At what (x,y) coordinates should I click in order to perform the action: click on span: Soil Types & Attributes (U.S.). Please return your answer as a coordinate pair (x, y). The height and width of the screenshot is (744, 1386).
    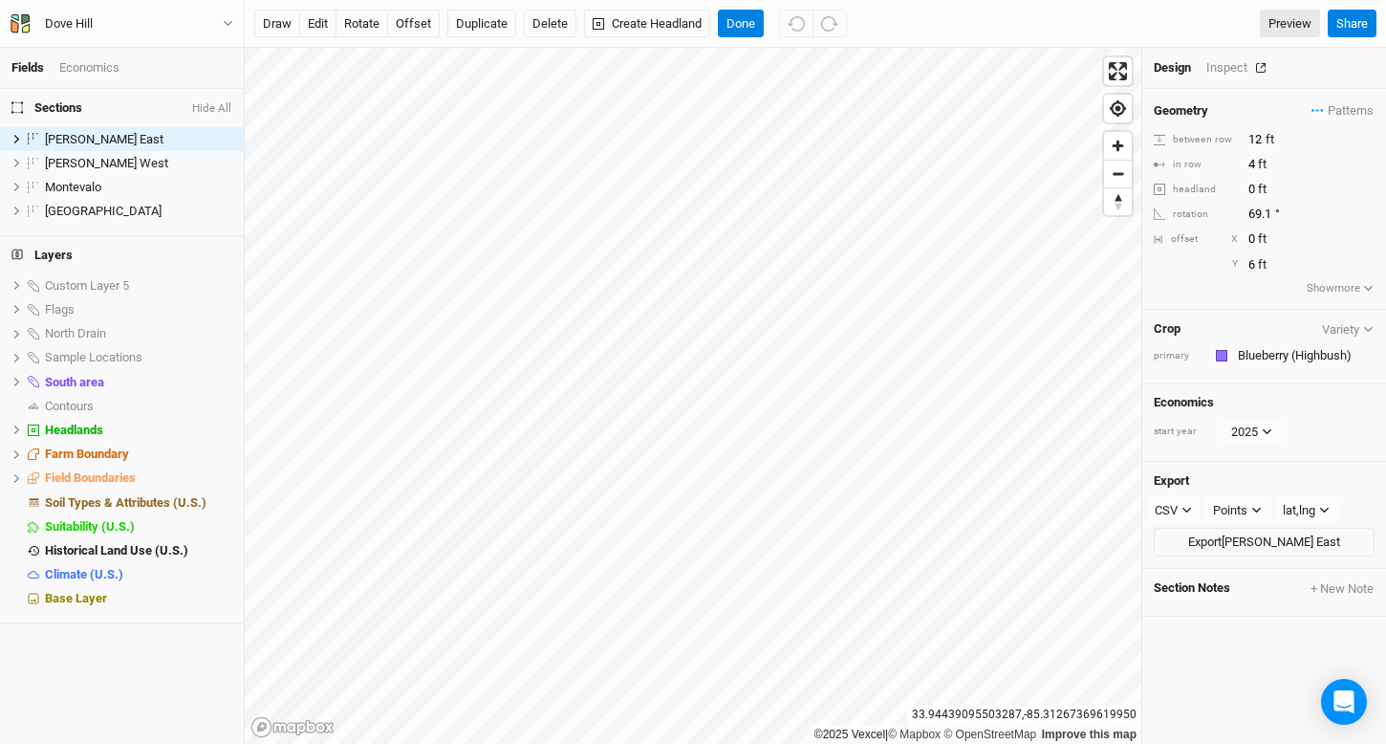
    Looking at the image, I should click on (125, 502).